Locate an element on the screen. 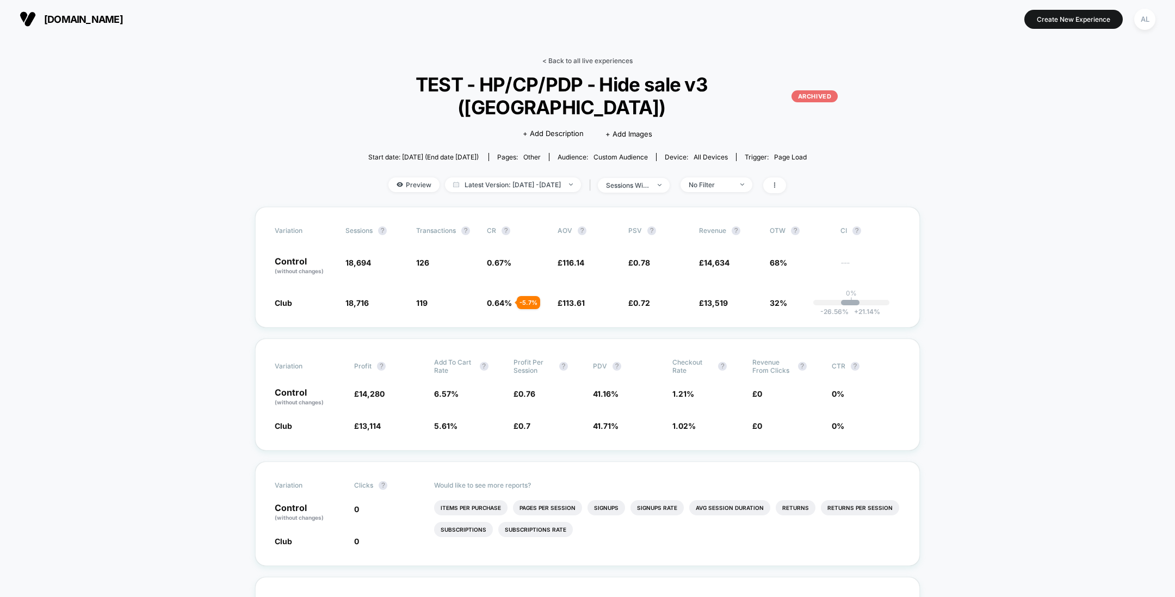  div: No Filter is located at coordinates (711, 184).